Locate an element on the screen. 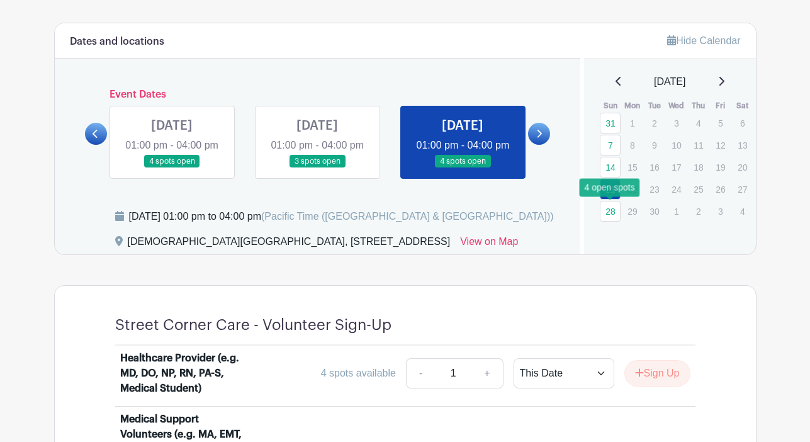 The image size is (810, 442). p: 11 is located at coordinates (698, 145).